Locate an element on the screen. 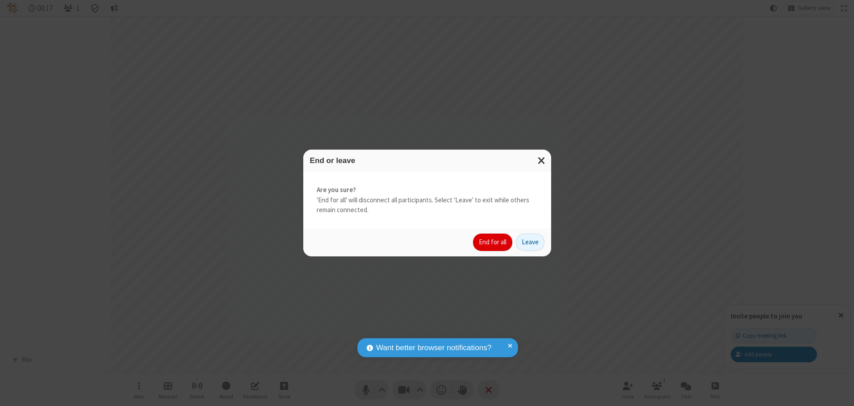  span: Want better browser notifications? is located at coordinates (434, 348).